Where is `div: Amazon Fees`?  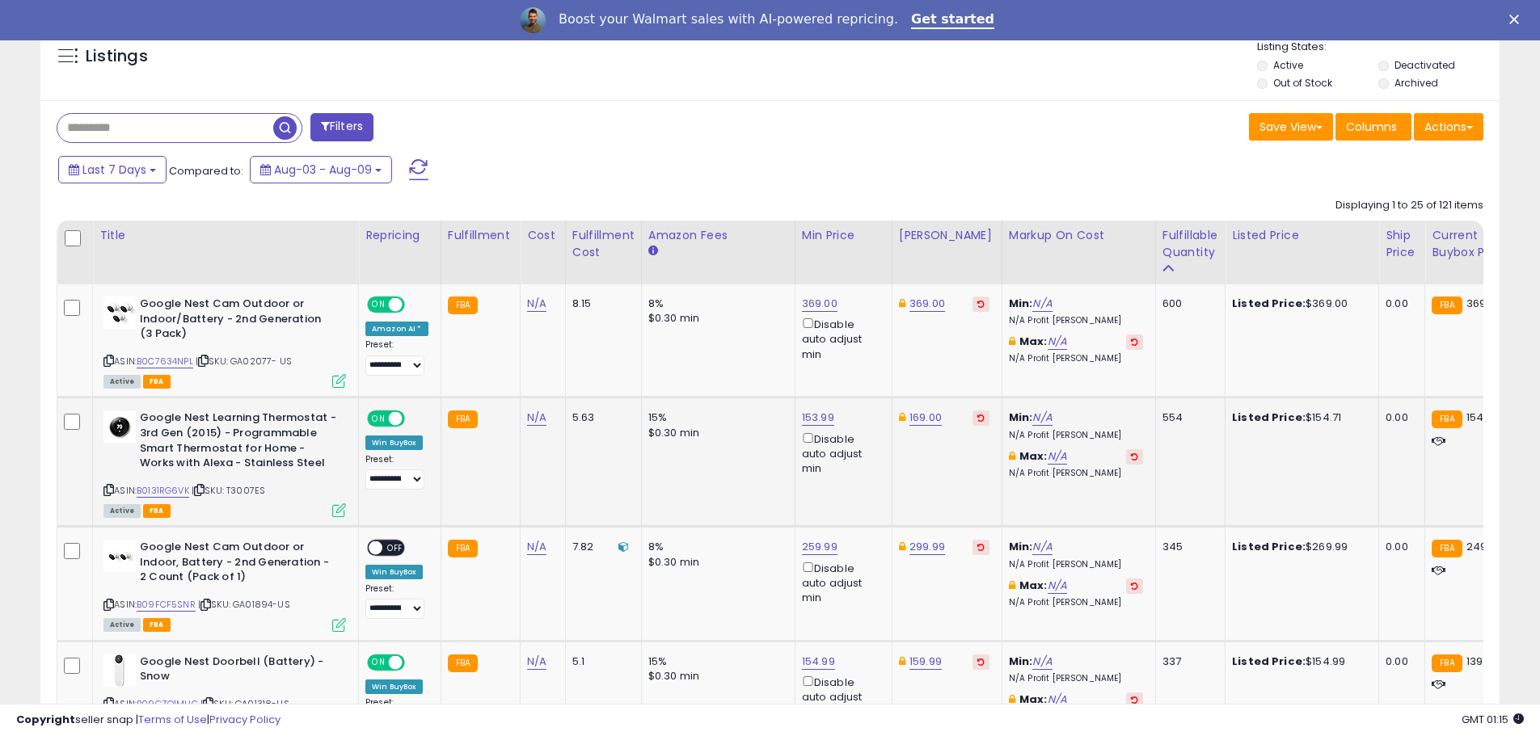 div: Amazon Fees is located at coordinates (718, 235).